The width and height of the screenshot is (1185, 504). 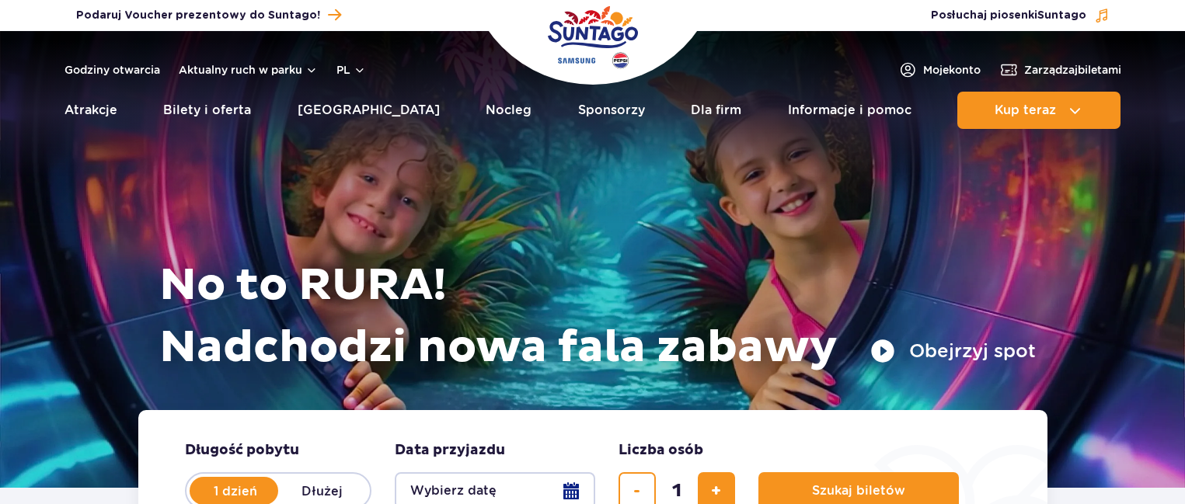 What do you see at coordinates (351, 70) in the screenshot?
I see `button: pl` at bounding box center [351, 70].